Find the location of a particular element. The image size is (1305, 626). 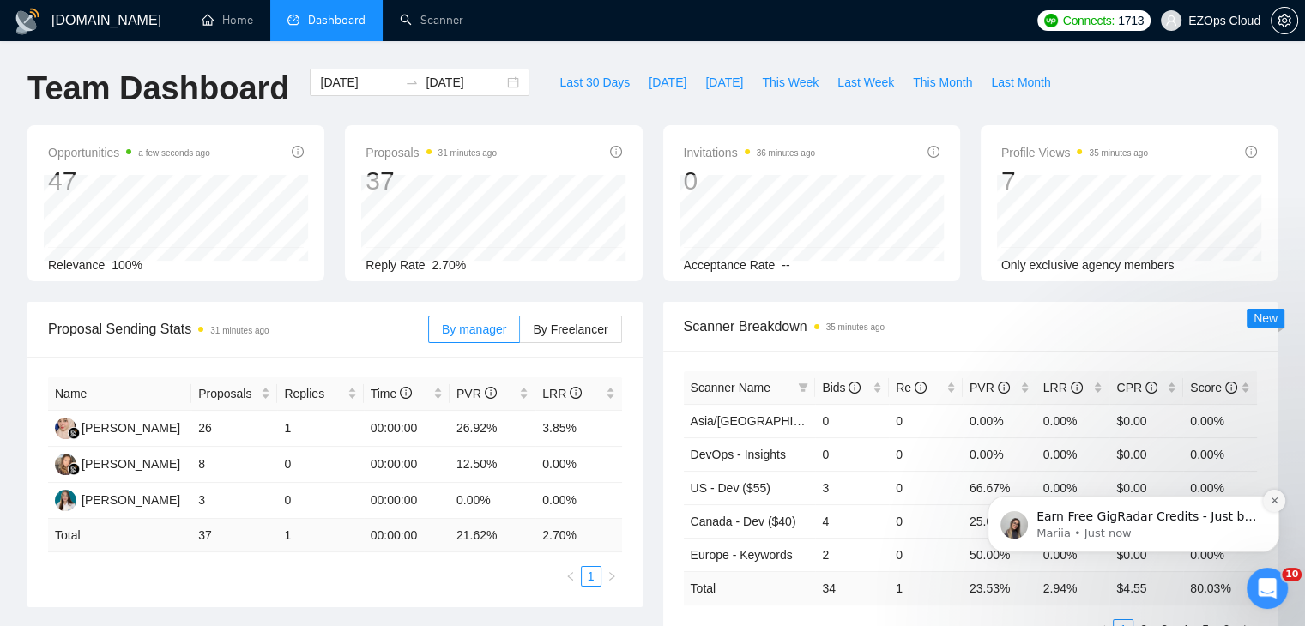

td: 26.92% is located at coordinates (493, 429).